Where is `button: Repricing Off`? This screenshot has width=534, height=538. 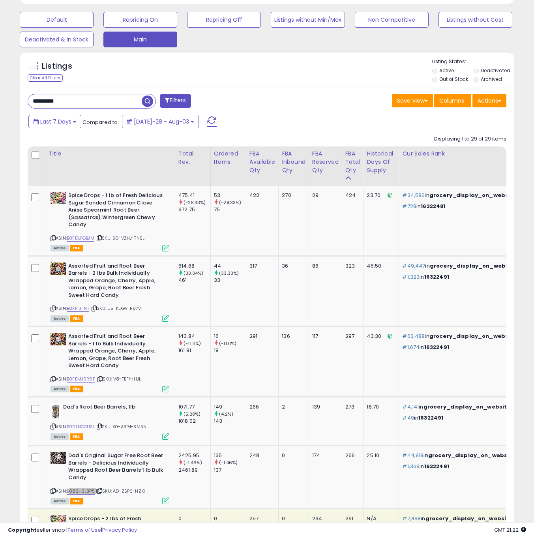
button: Repricing Off is located at coordinates (224, 20).